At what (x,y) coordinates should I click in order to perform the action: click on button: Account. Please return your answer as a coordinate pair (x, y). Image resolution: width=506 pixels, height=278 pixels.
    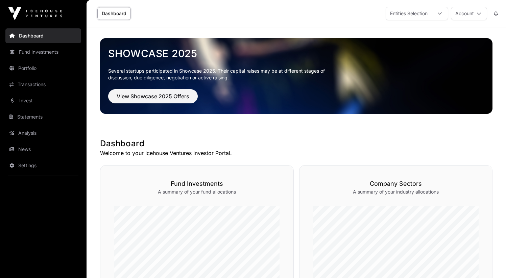
    Looking at the image, I should click on (469, 14).